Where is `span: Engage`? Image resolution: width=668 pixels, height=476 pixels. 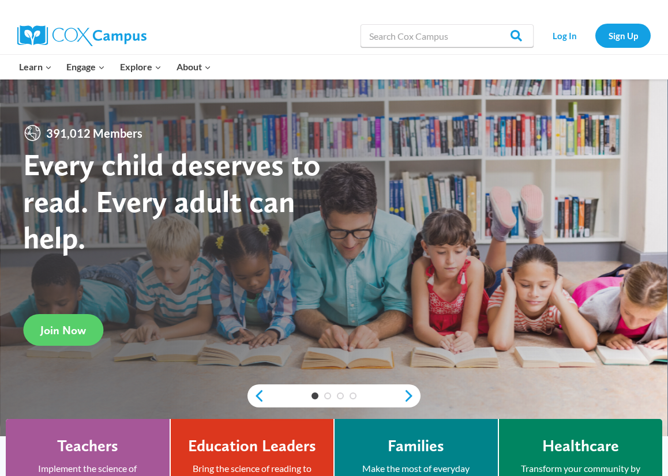
span: Engage is located at coordinates (85, 67).